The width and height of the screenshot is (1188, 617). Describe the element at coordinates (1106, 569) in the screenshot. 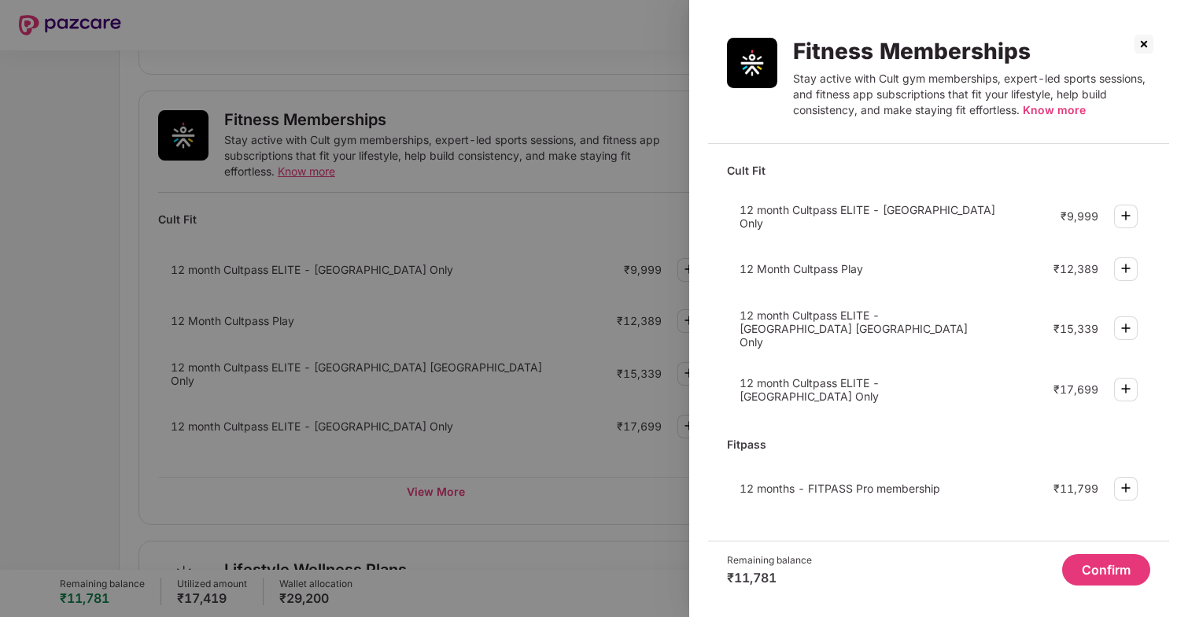

I see `button: Confirm` at that location.